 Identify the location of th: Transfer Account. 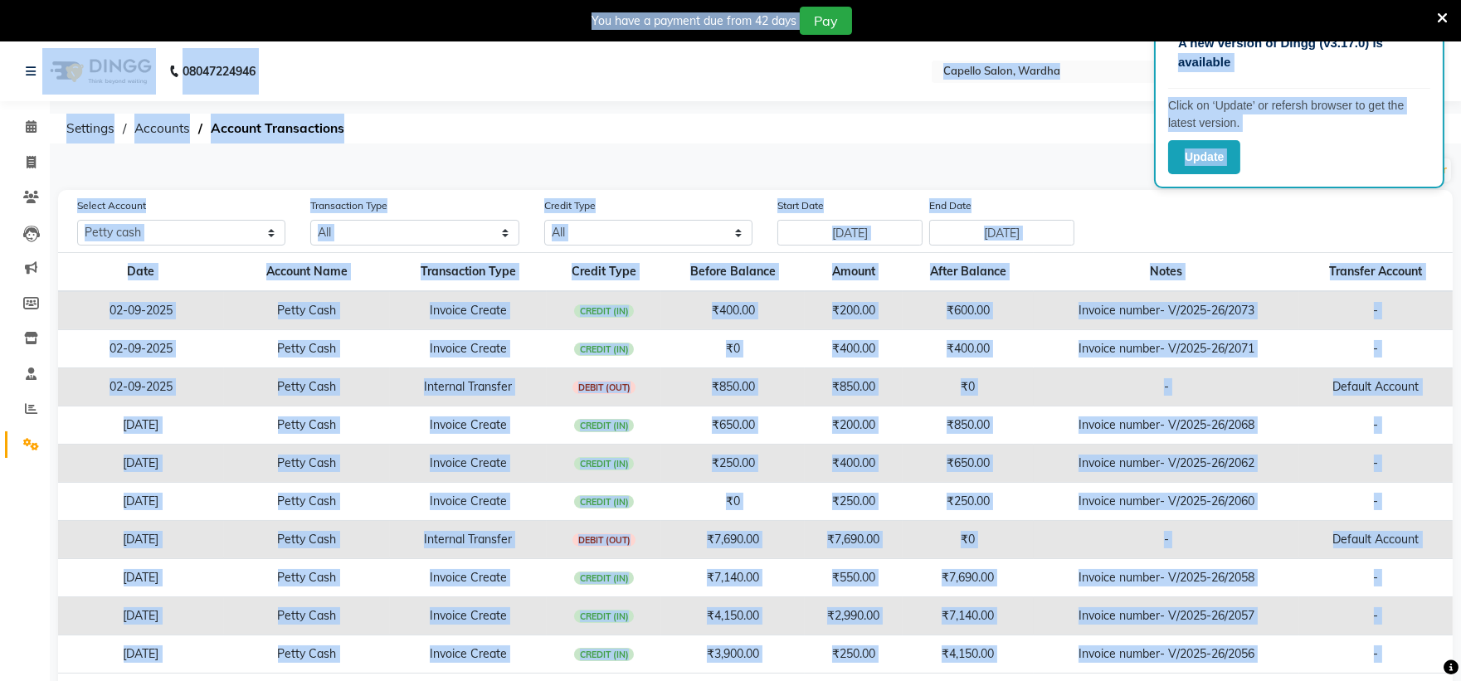
(1376, 272).